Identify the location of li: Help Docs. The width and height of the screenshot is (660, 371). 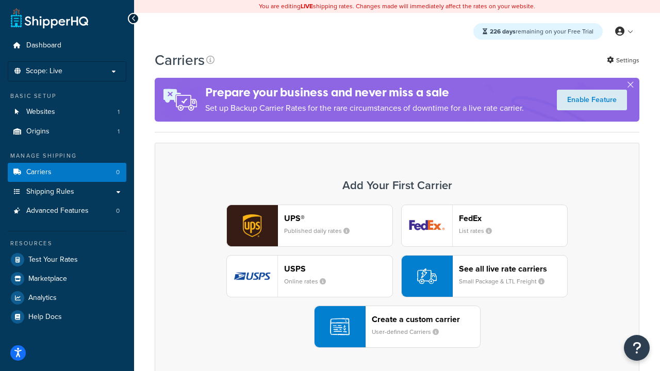
(67, 317).